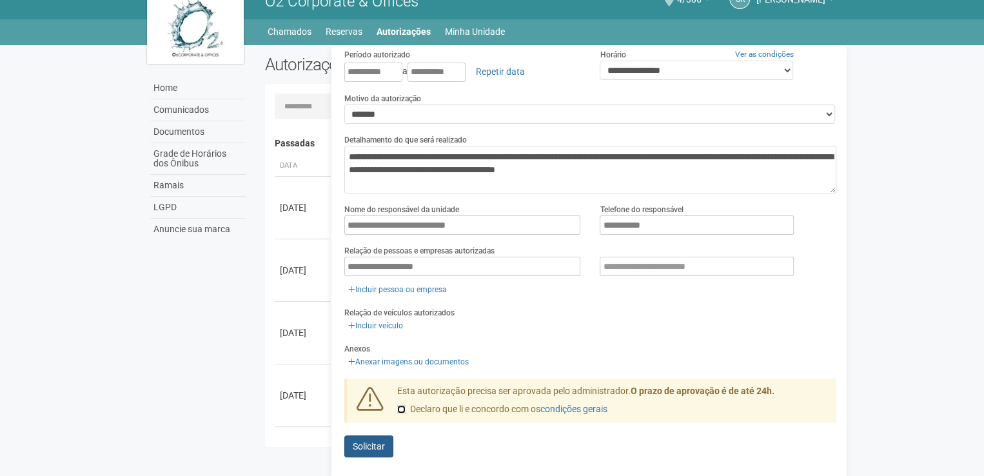 This screenshot has width=984, height=476. Describe the element at coordinates (382, 99) in the screenshot. I see `label: Motivo da autorização` at that location.